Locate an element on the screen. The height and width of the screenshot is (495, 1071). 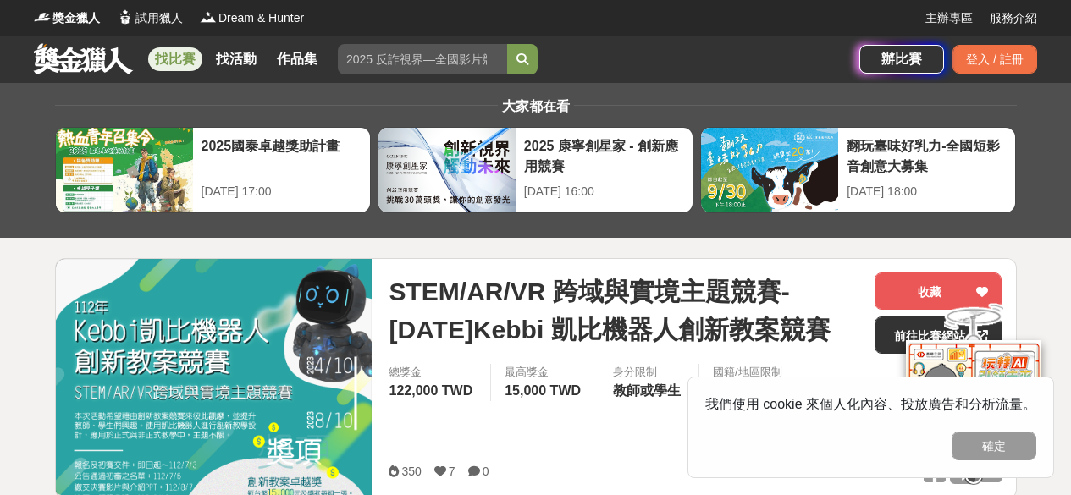
div: 2025 康寧創星家 - 創新應用競賽 is located at coordinates (604, 155).